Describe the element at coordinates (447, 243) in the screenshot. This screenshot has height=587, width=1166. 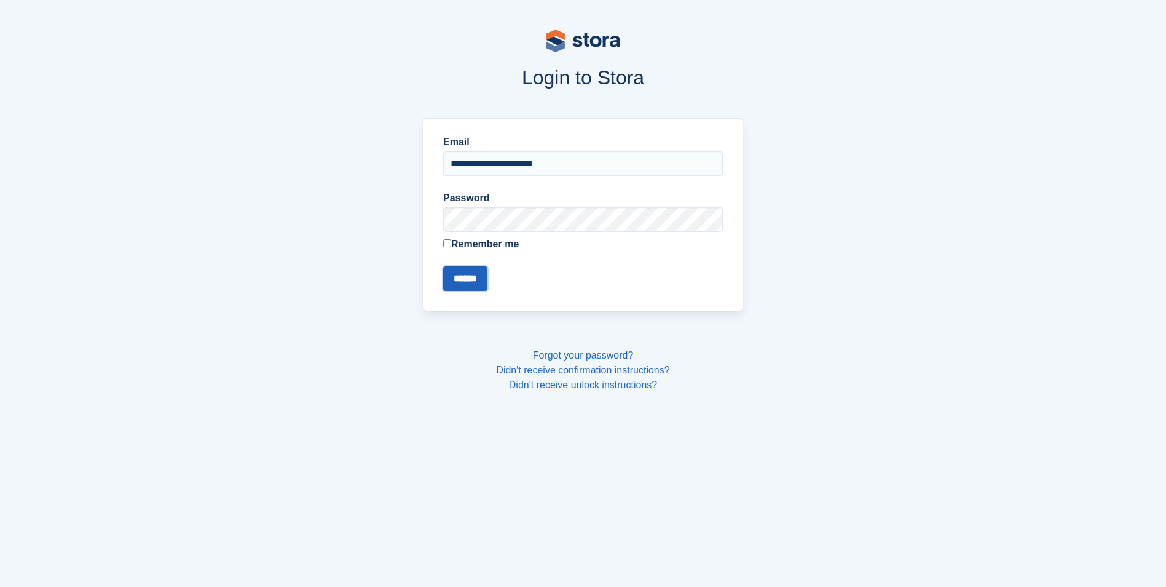
I see `input: Remember me` at that location.